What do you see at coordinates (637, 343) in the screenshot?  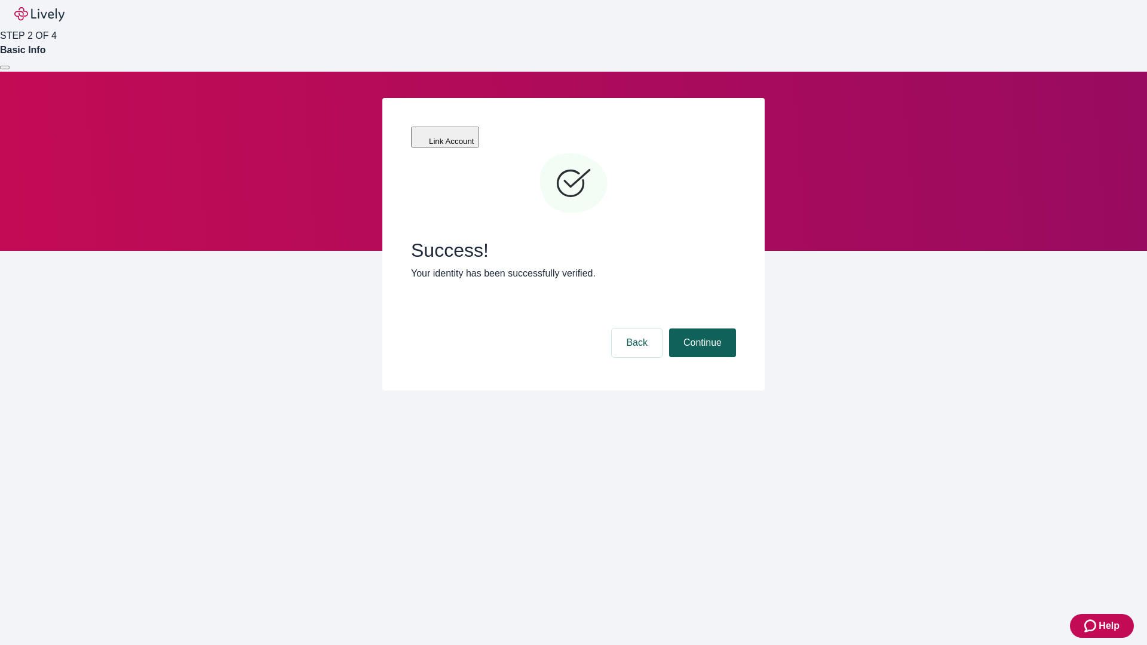 I see `button: Back` at bounding box center [637, 343].